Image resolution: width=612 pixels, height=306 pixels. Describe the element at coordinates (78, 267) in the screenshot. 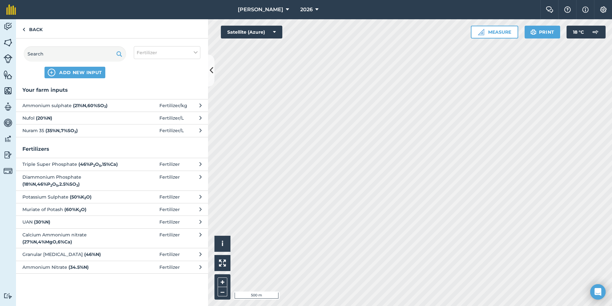

I see `strong: ( 34.5 % N )` at that location.